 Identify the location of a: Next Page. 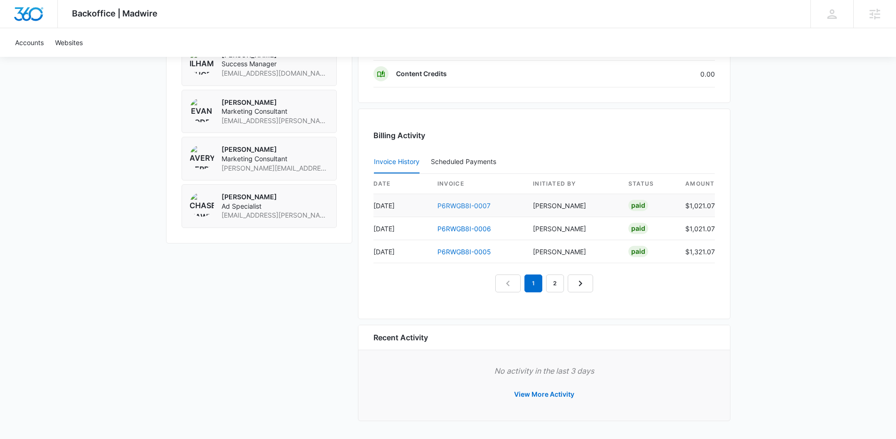
(580, 284).